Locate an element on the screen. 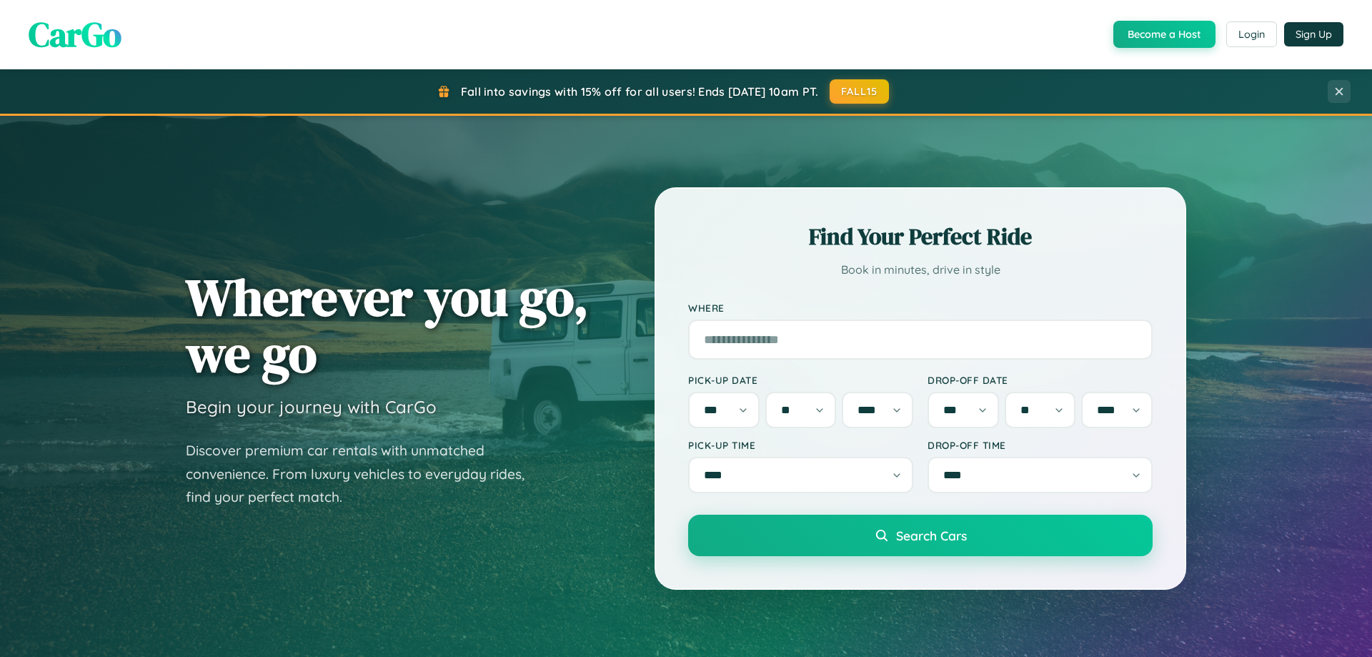  span: Search Cars is located at coordinates (931, 535).